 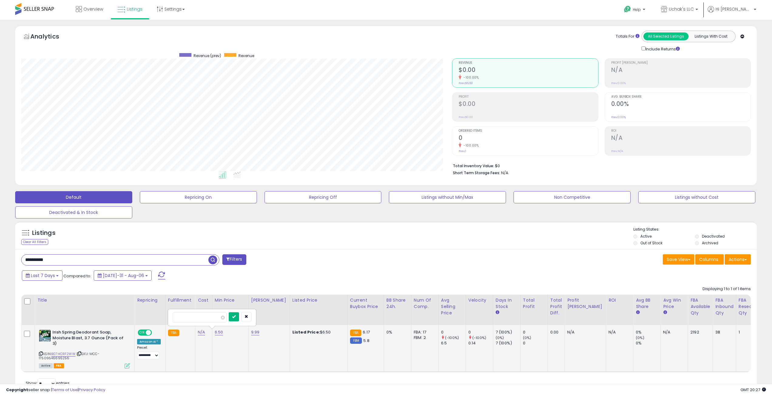 I want to click on div: 2192, so click(x=699, y=332).